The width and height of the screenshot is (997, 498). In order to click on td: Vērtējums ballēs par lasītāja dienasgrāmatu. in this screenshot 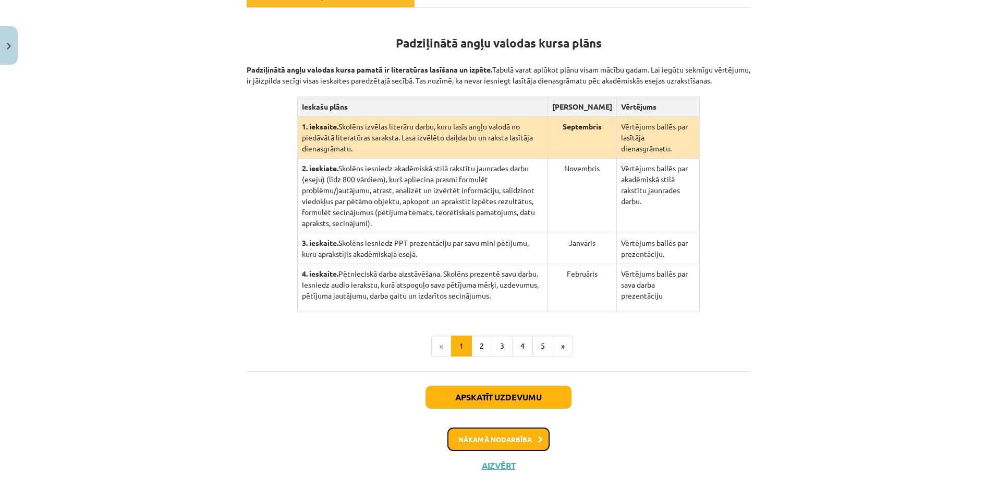, I will do `click(658, 138)`.